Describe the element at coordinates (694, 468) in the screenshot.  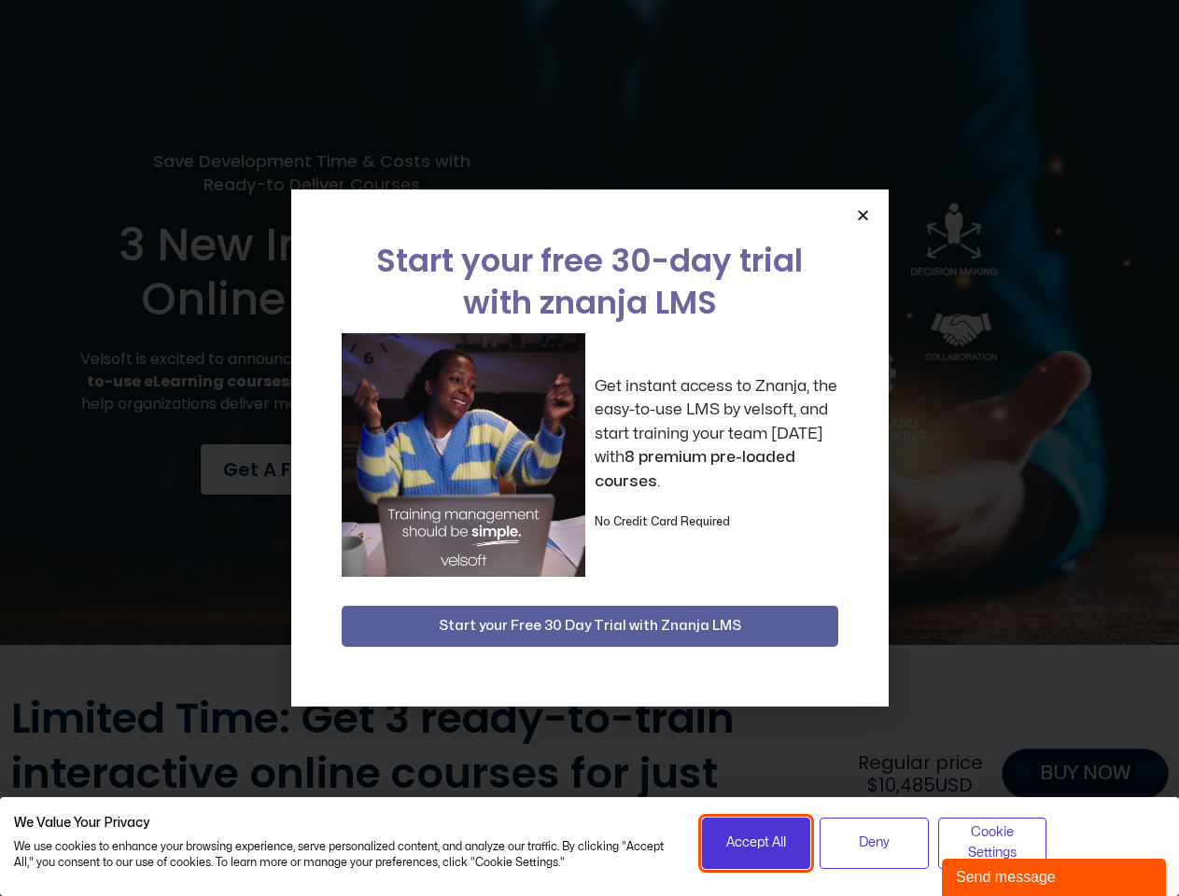
I see `strong: 8 premium pre-loaded courses` at that location.